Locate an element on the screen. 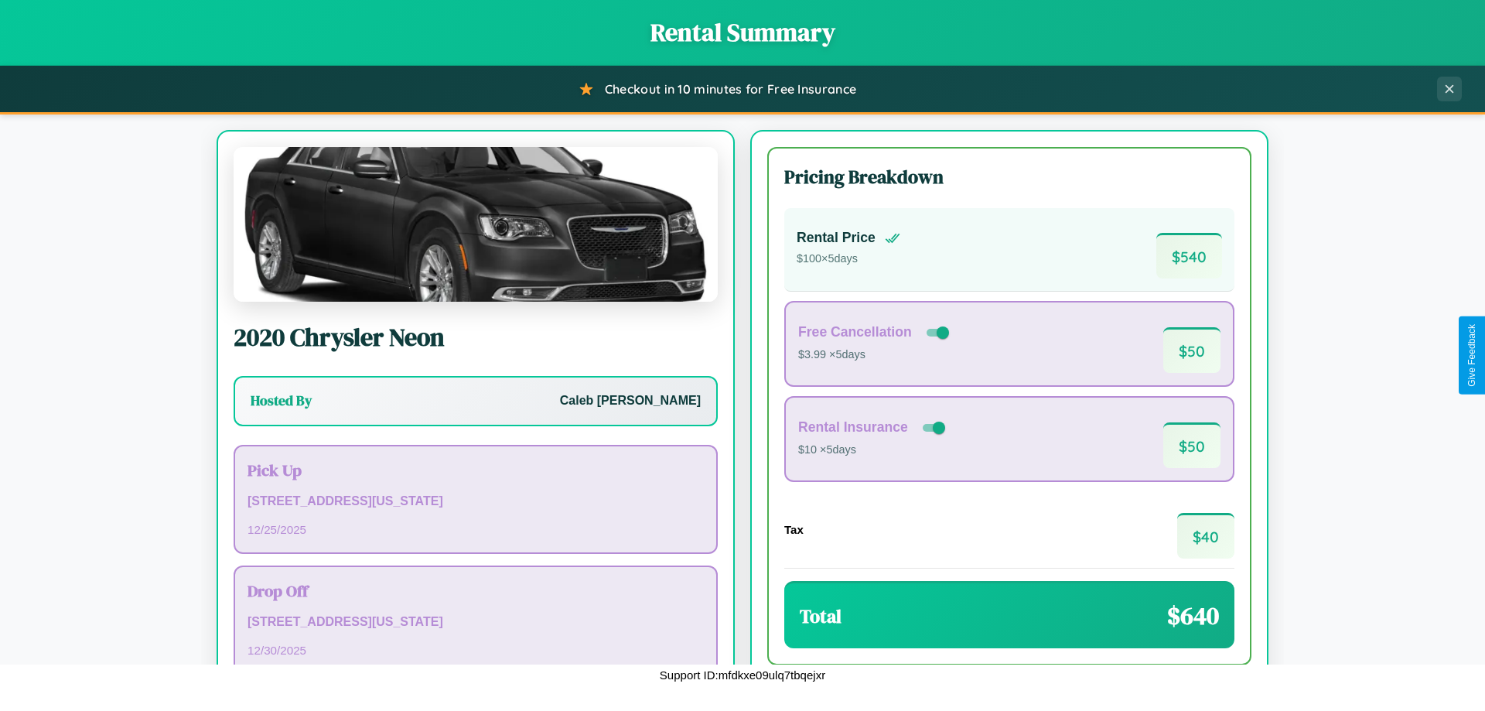 The width and height of the screenshot is (1485, 711). p: $3.99 × 5 days is located at coordinates (875, 355).